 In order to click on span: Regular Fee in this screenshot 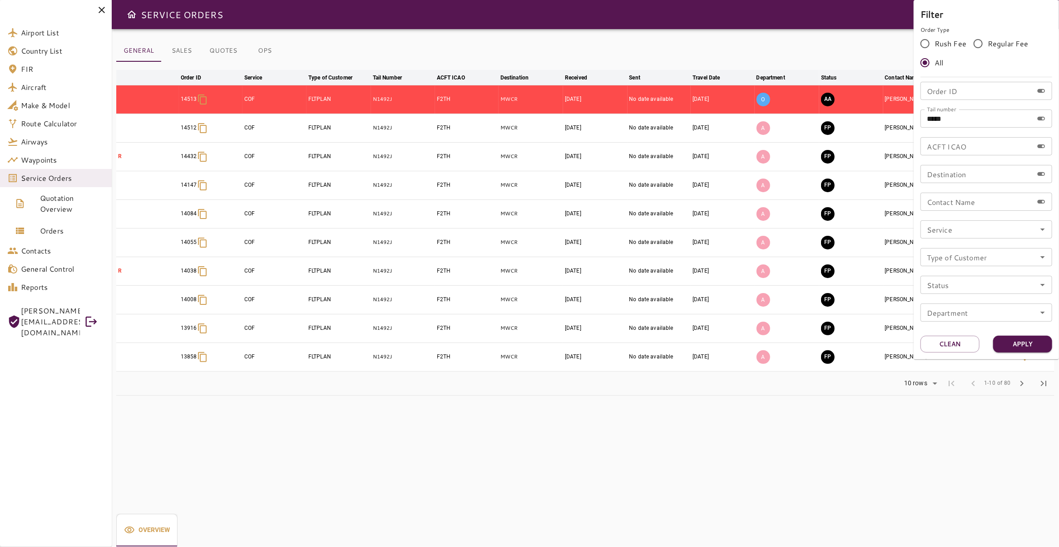, I will do `click(1008, 44)`.